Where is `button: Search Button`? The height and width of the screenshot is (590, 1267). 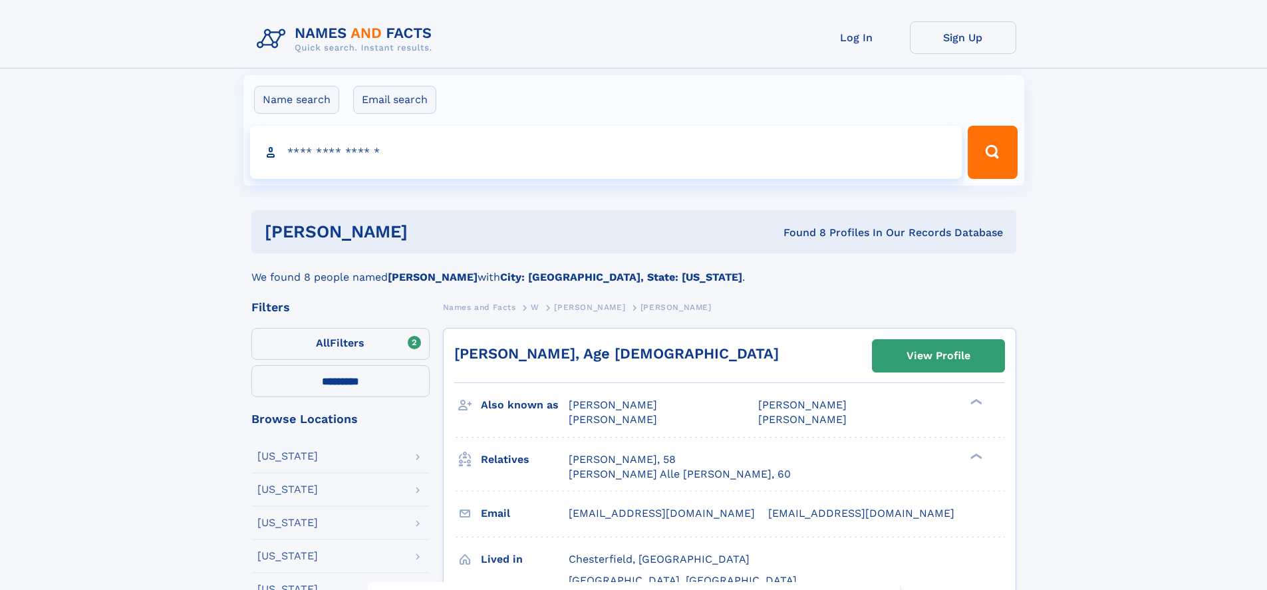
button: Search Button is located at coordinates (992, 152).